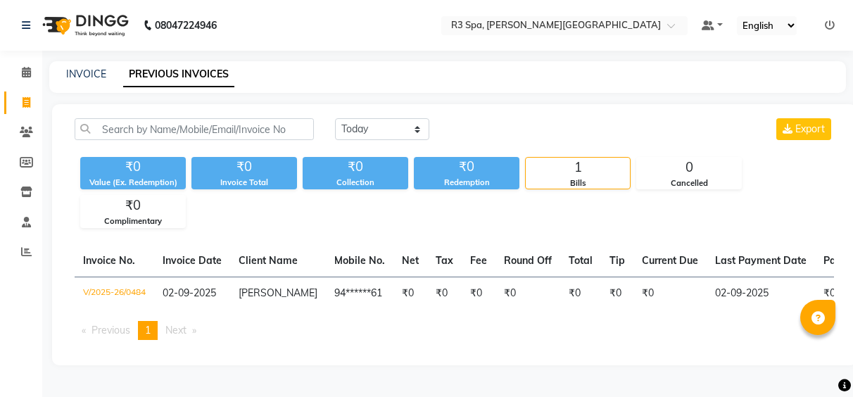 This screenshot has width=853, height=397. What do you see at coordinates (810, 129) in the screenshot?
I see `span: Export` at bounding box center [810, 129].